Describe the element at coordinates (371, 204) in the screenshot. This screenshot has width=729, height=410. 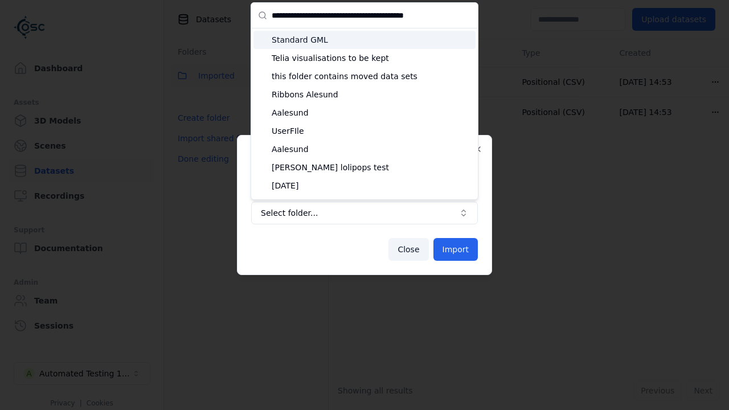
I see `span: Usama dataset` at that location.